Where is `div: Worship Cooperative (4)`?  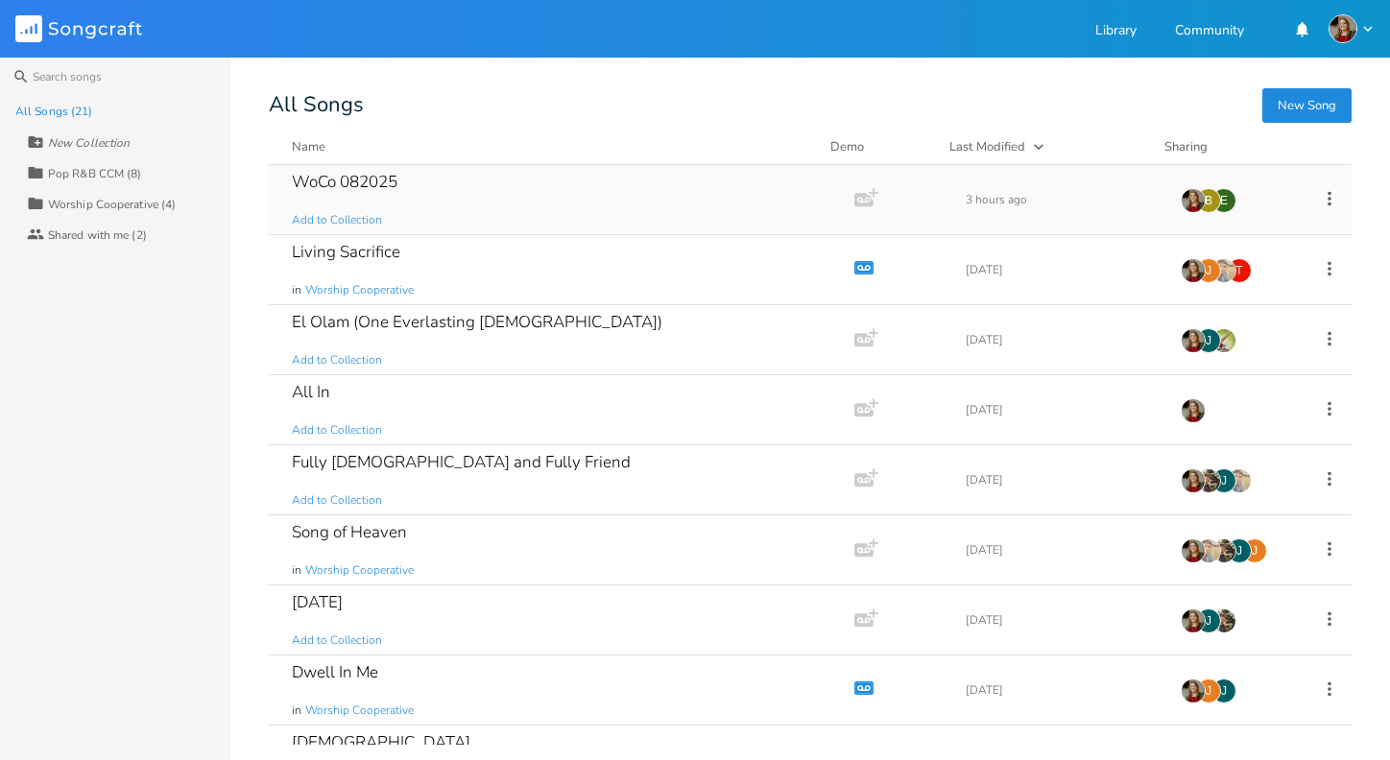
div: Worship Cooperative (4) is located at coordinates (111, 205).